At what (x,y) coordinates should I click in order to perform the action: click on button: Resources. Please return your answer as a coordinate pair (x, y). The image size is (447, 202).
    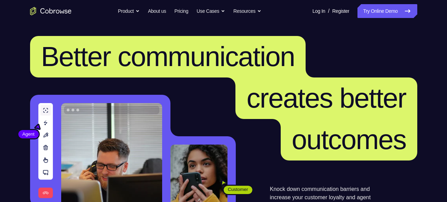
    Looking at the image, I should click on (247, 11).